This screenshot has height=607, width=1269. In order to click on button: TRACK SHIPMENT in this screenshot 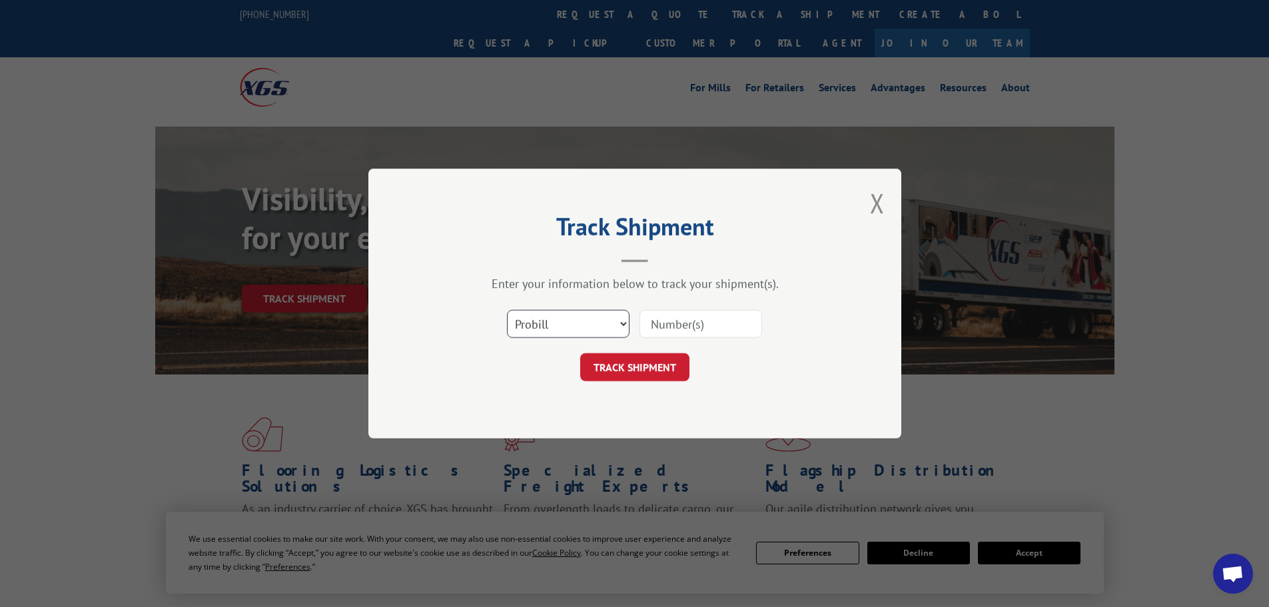, I will do `click(635, 367)`.